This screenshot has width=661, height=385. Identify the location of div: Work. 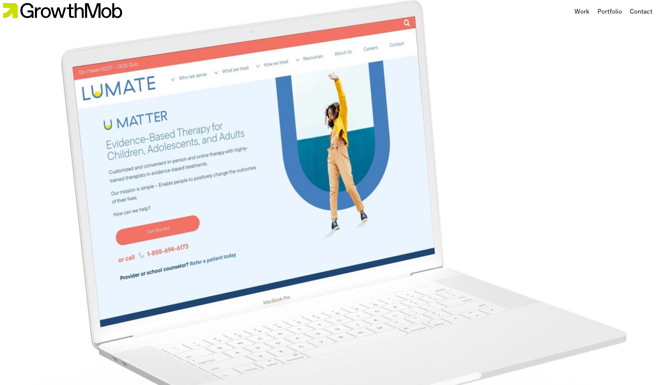
(582, 12).